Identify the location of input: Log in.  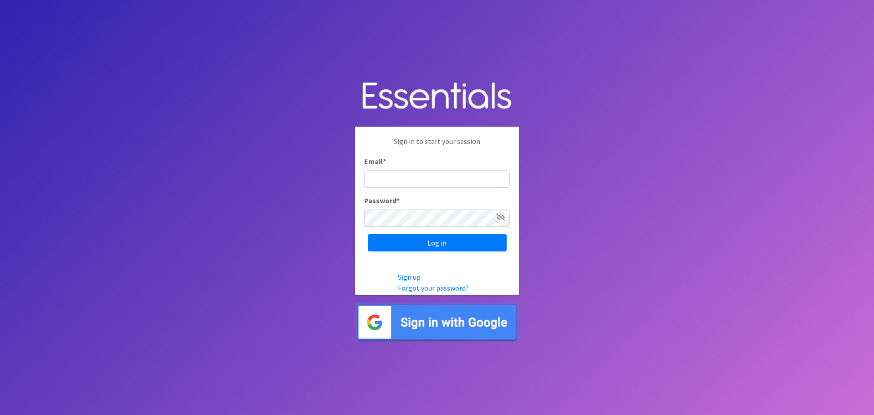
(437, 243).